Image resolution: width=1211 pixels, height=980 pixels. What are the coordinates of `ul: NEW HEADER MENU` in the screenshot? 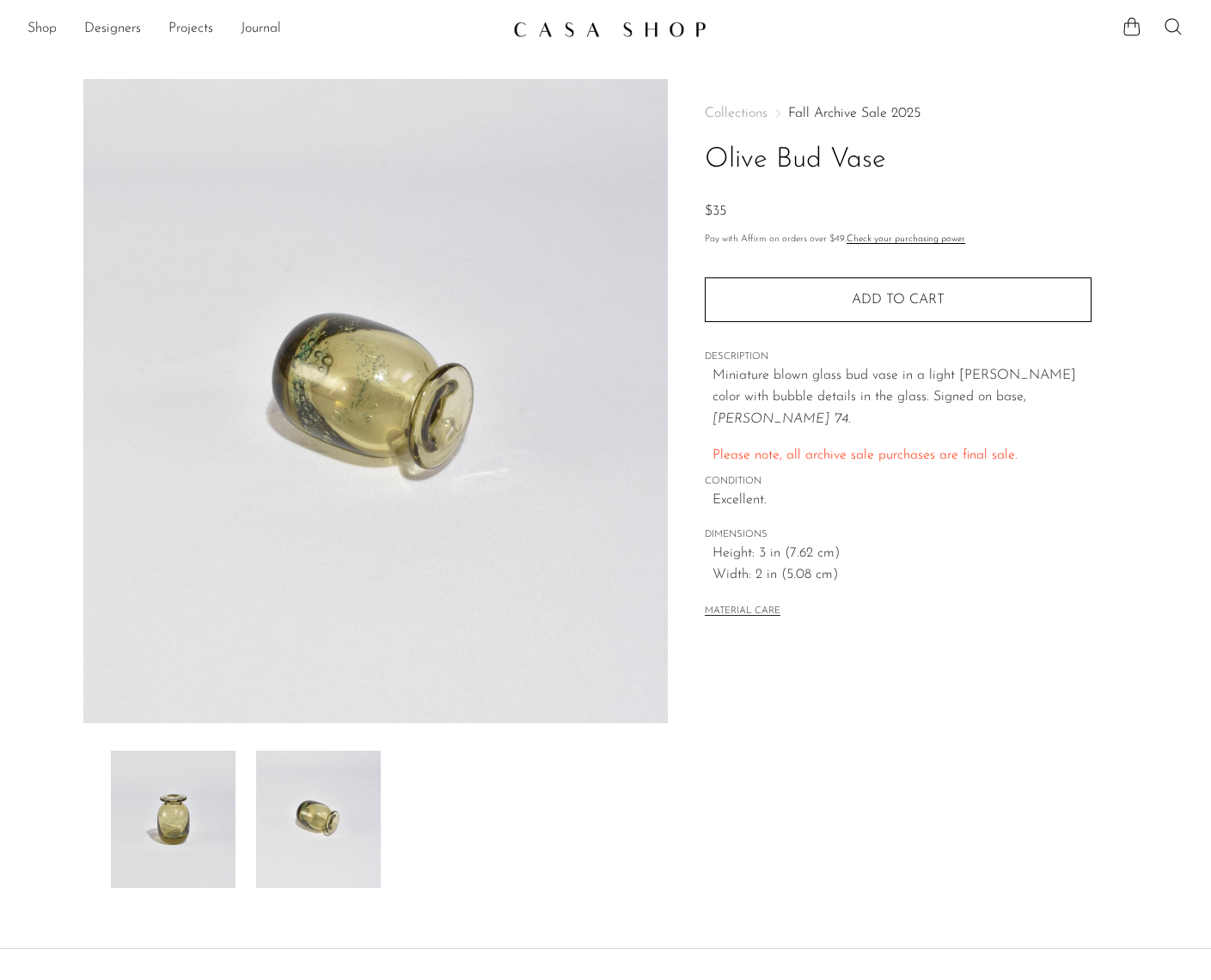 It's located at (263, 30).